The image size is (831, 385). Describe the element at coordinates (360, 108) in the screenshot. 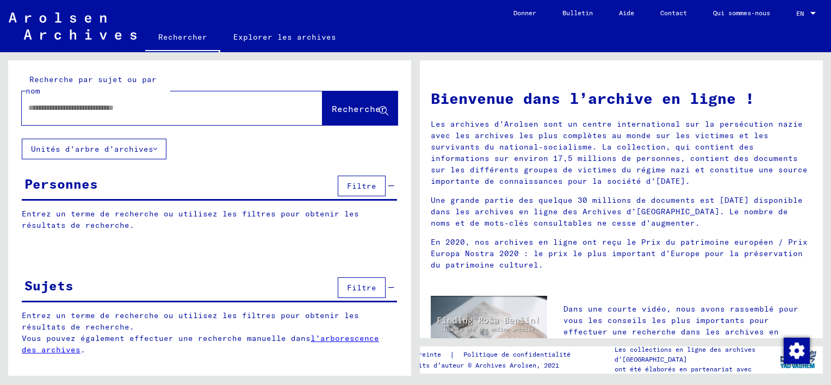

I see `button: Rechercher` at that location.